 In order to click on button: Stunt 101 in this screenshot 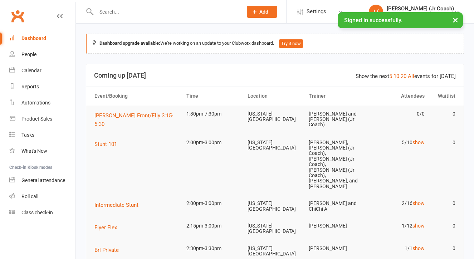, I will do `click(108, 144)`.